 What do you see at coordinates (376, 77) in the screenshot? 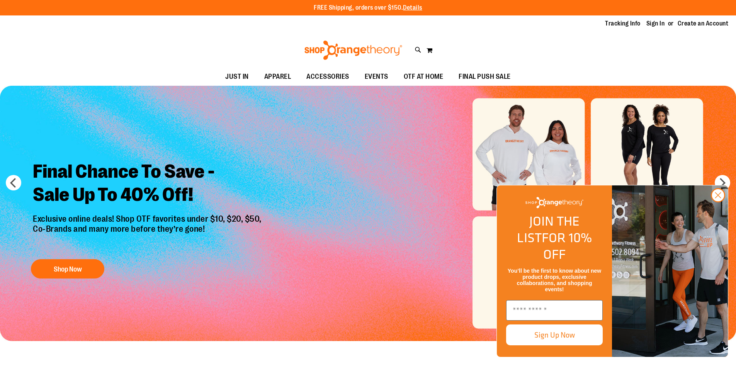
I see `a: EVENTS` at bounding box center [376, 77].